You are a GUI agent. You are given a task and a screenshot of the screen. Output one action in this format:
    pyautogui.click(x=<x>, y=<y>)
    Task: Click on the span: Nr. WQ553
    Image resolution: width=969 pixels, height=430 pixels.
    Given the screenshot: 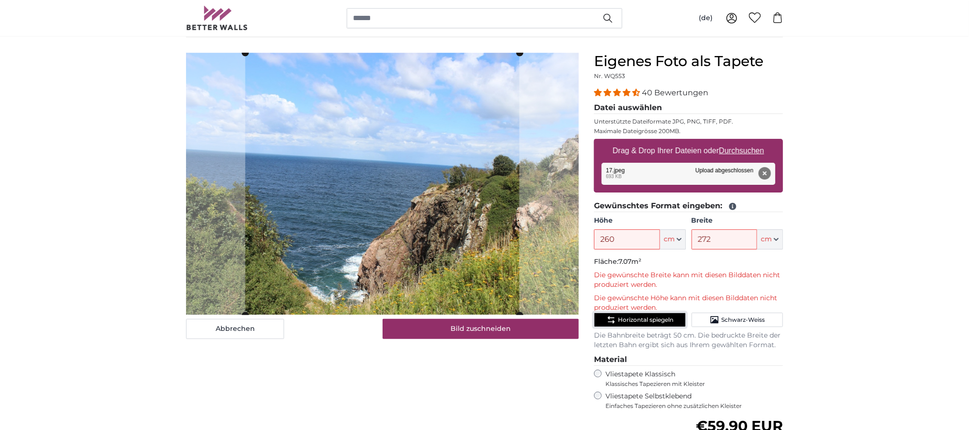 What is the action you would take?
    pyautogui.click(x=610, y=76)
    